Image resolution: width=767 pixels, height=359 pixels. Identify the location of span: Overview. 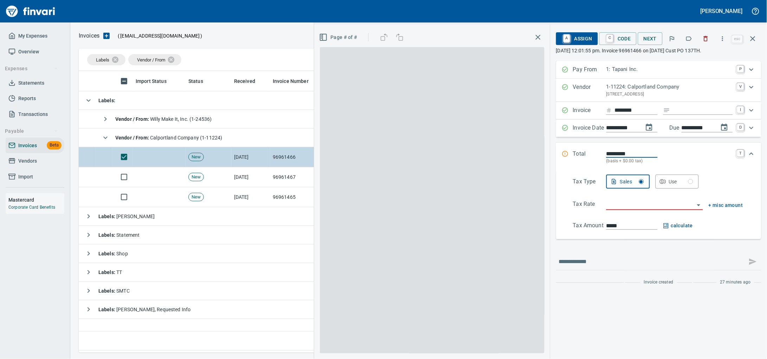
(28, 52).